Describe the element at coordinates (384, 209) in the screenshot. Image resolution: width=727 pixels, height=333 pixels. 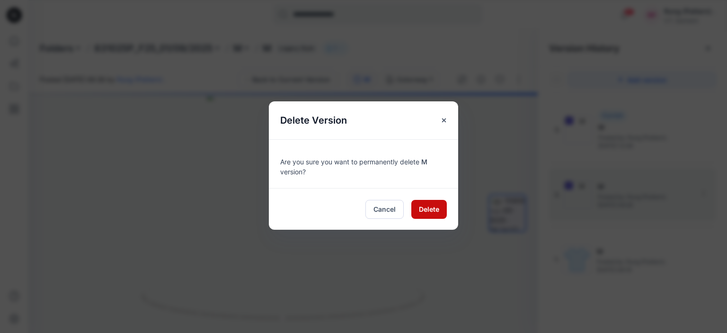
I see `button: Cancel` at that location.